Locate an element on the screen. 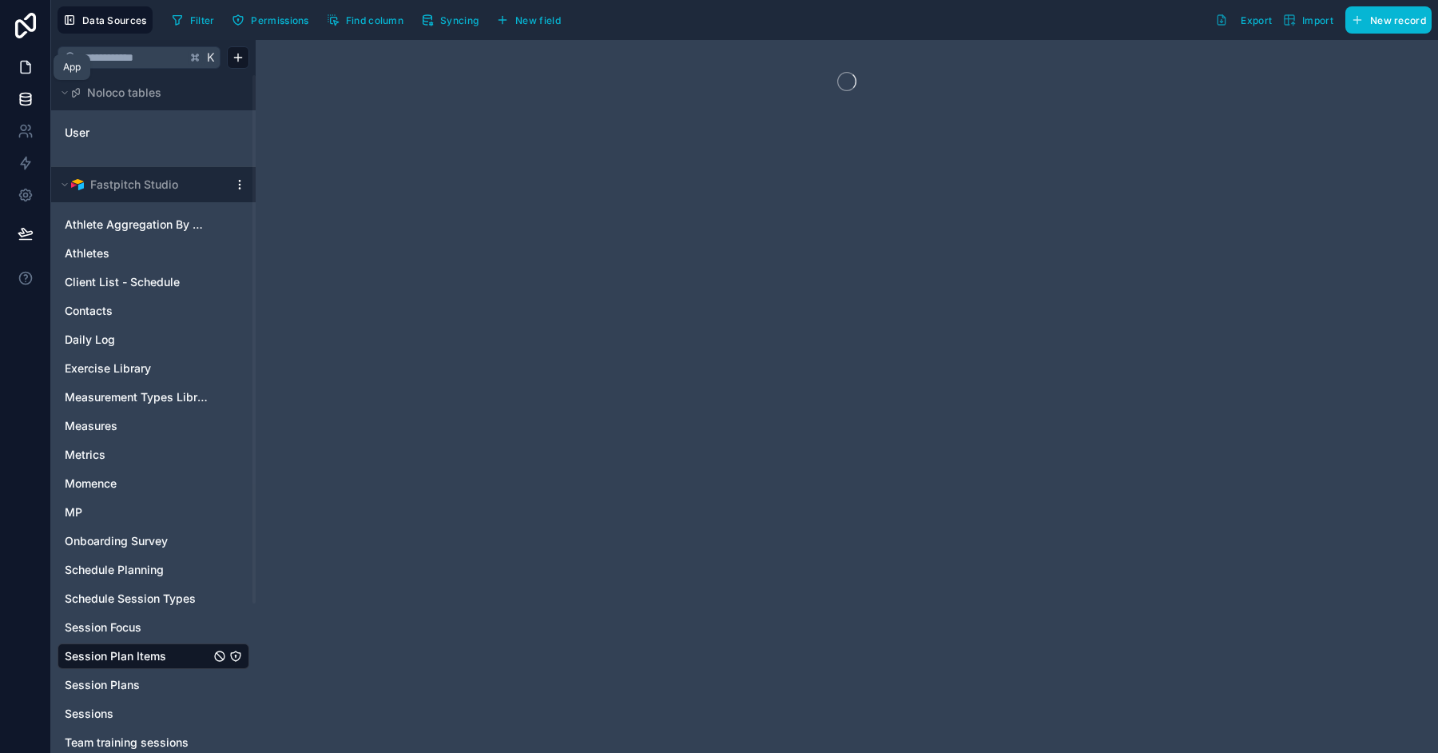 Image resolution: width=1438 pixels, height=753 pixels. a: Session Plan Items is located at coordinates (137, 656).